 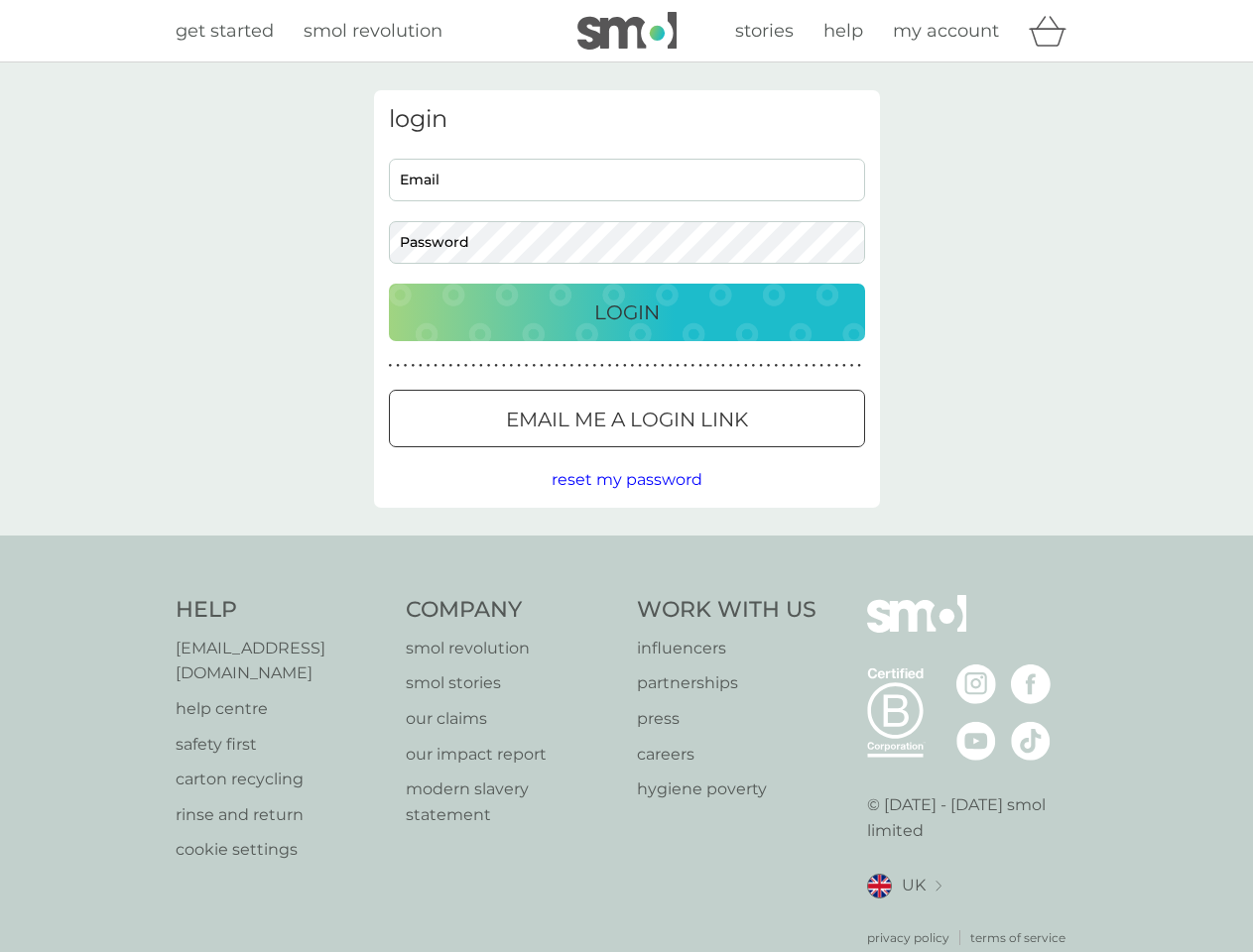 What do you see at coordinates (726, 683) in the screenshot?
I see `p: partnerships` at bounding box center [726, 683].